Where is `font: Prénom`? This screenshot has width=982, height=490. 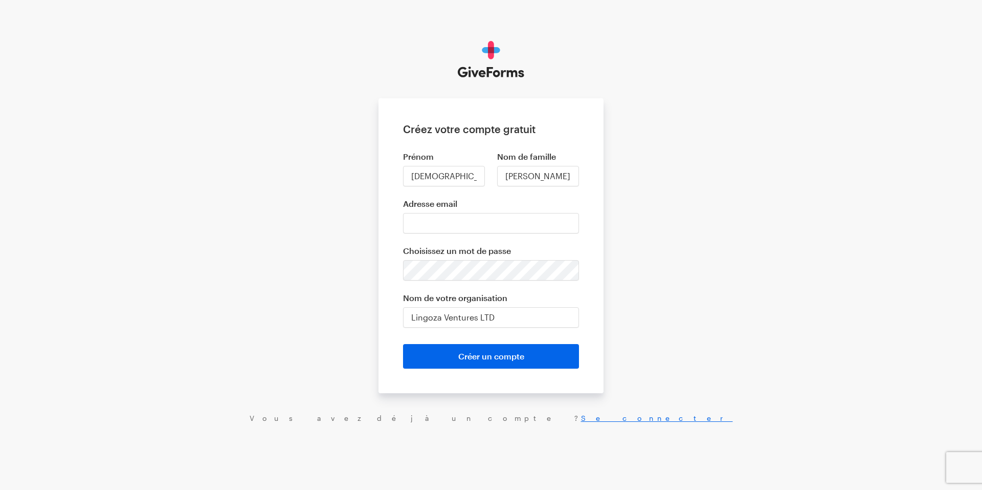
font: Prénom is located at coordinates (418, 156).